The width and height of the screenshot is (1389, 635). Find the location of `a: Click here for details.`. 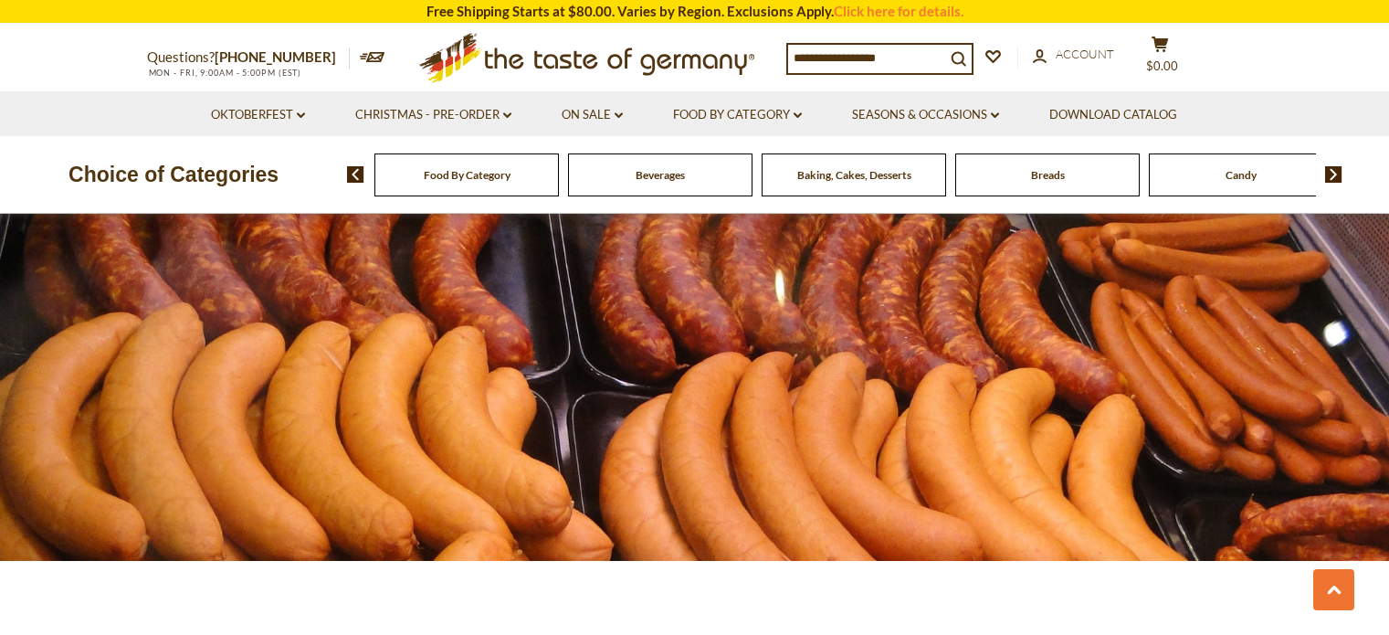

a: Click here for details. is located at coordinates (899, 11).